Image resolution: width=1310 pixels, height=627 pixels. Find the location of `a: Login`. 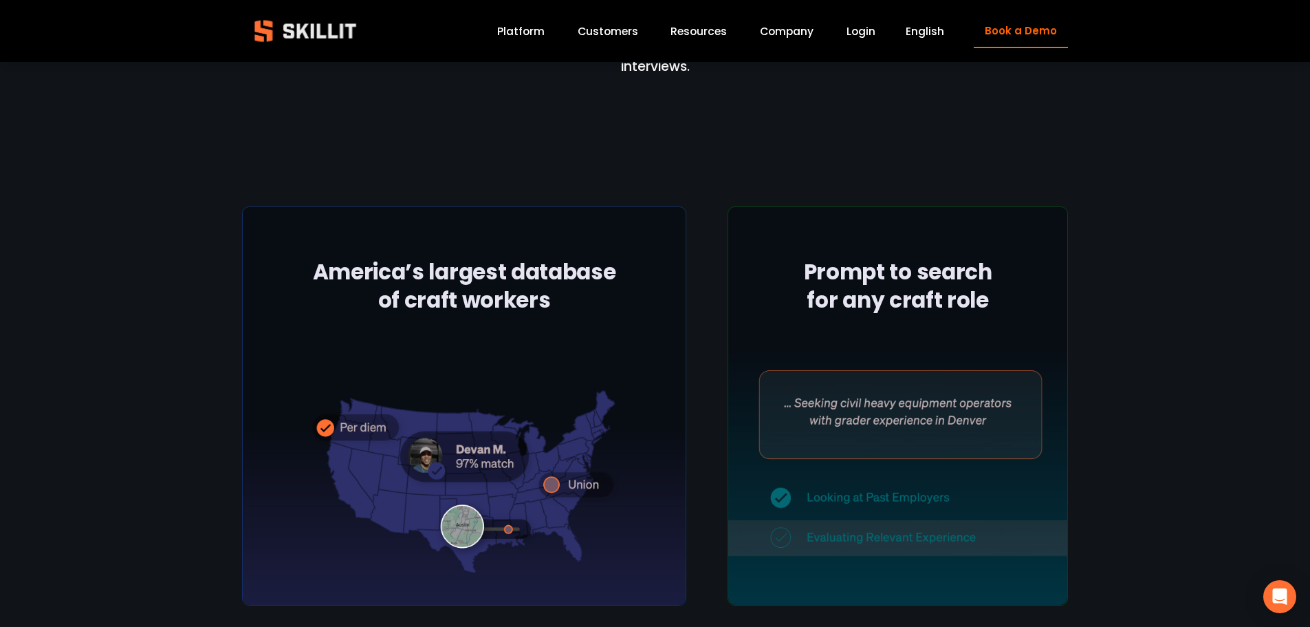

a: Login is located at coordinates (861, 31).